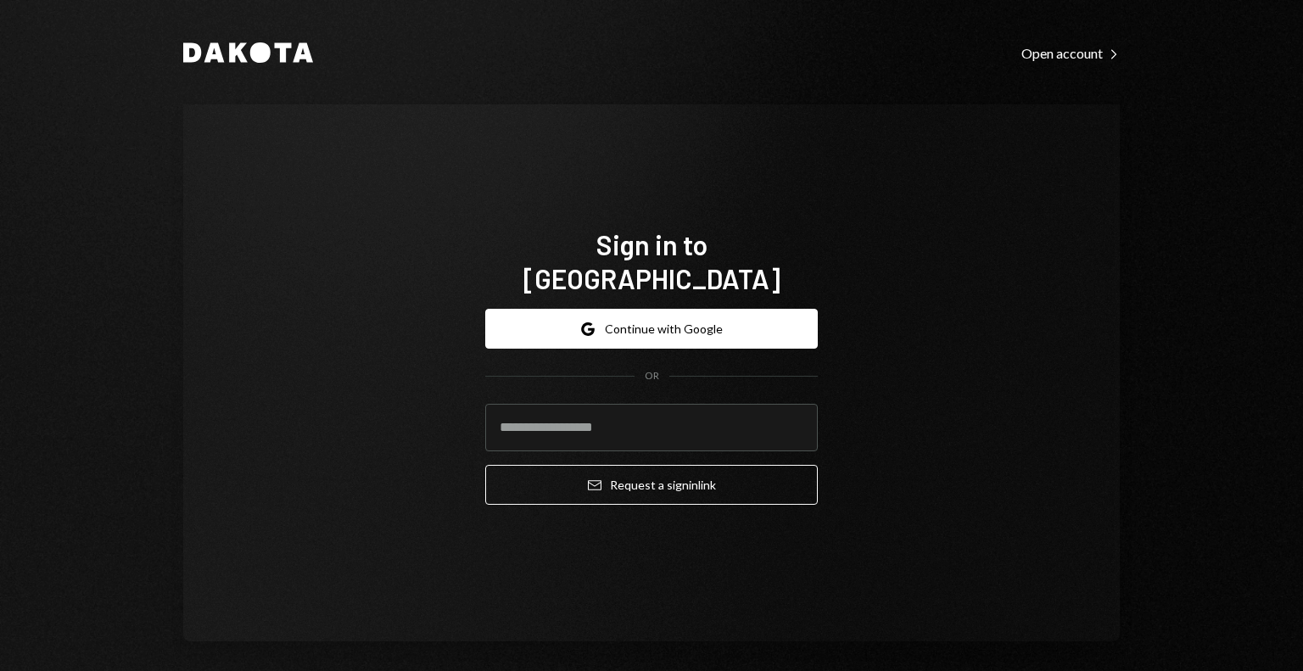 This screenshot has width=1303, height=671. What do you see at coordinates (652, 485) in the screenshot?
I see `button: Request a signinlink` at bounding box center [652, 485].